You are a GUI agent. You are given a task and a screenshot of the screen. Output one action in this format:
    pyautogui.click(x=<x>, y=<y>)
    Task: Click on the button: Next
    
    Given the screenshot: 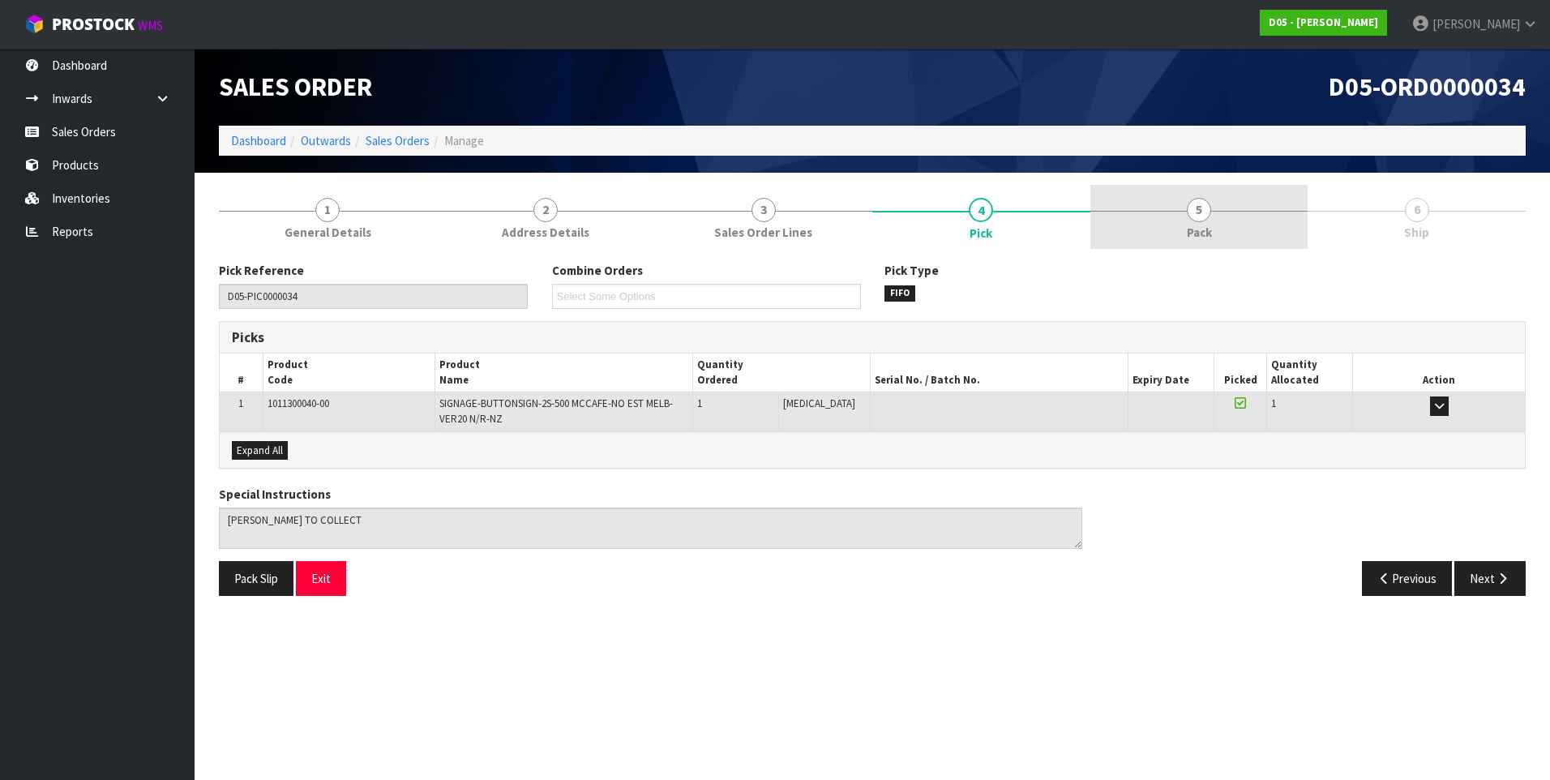 What is the action you would take?
    pyautogui.click(x=1490, y=578)
    